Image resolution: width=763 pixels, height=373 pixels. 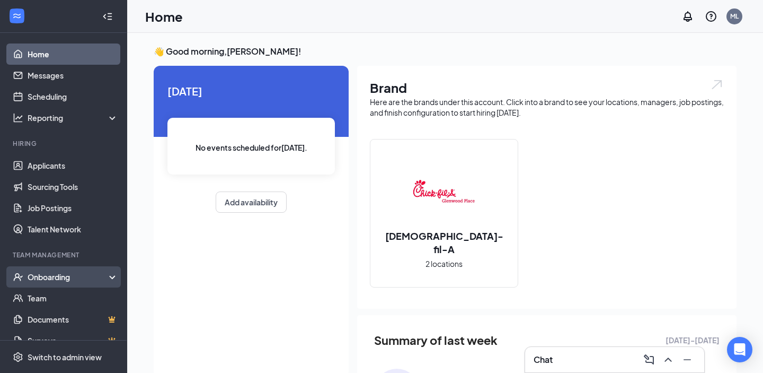 I want to click on svg: Settings, so click(x=18, y=357).